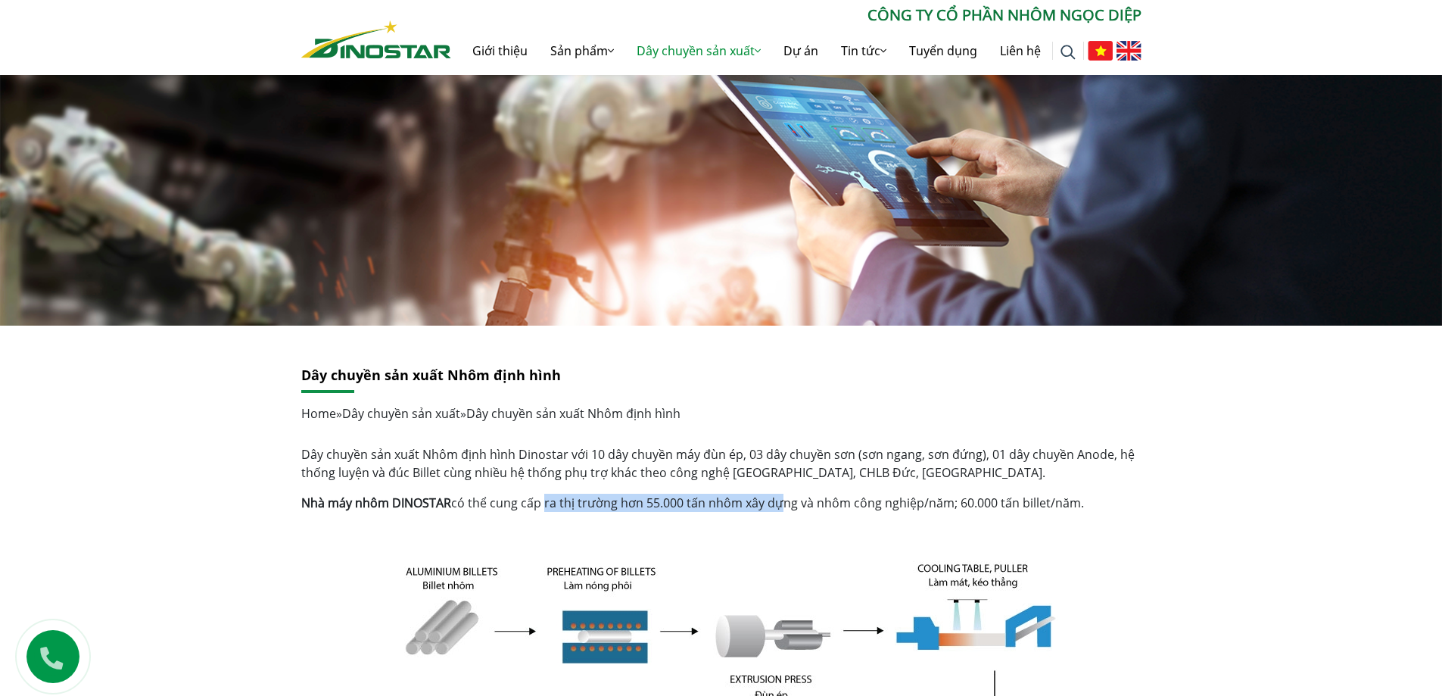  I want to click on p: CÔNG TY CỔ PHẦN NHÔM NGỌC DIỆP, so click(796, 15).